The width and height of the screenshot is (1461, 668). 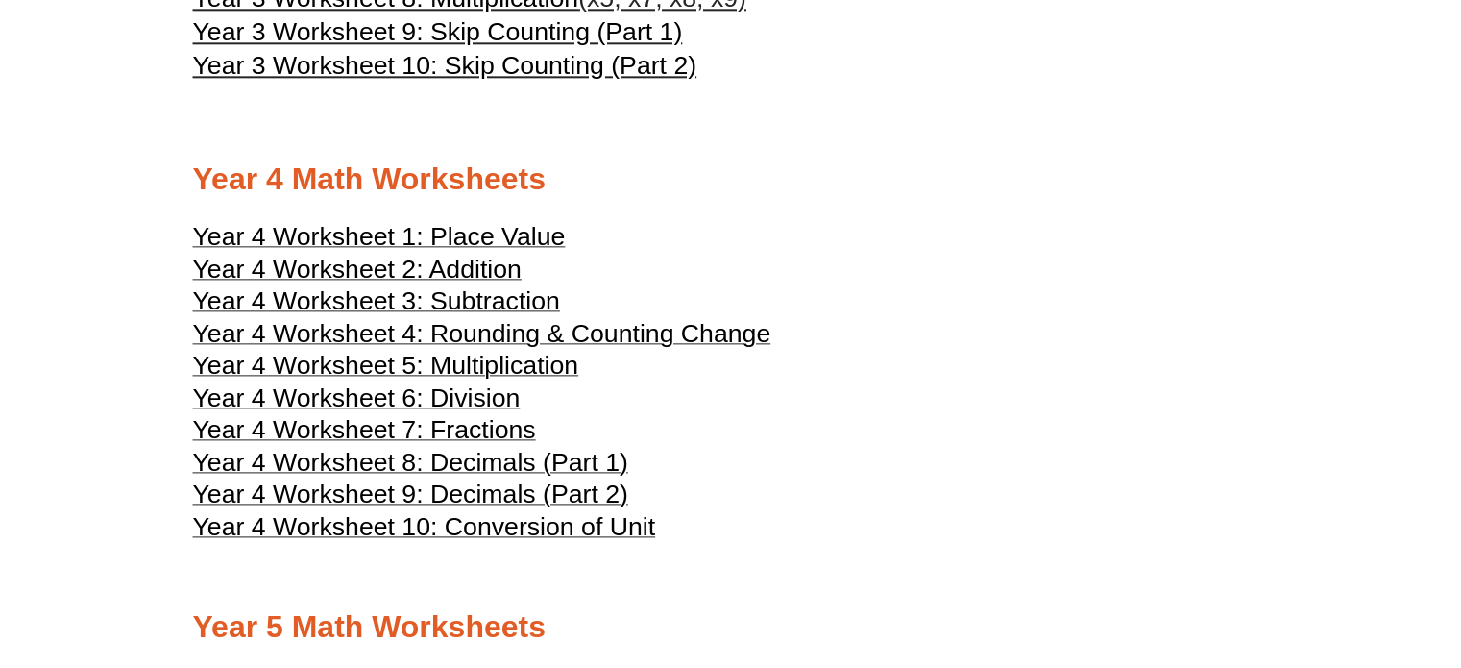 I want to click on span: Year 4 Worksheet 4: Rounding & Counting Change, so click(x=482, y=333).